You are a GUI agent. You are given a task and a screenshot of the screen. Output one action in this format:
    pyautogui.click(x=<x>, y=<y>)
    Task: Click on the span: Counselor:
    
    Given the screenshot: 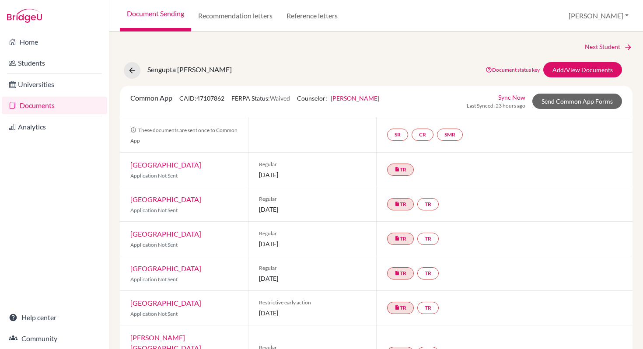 What is the action you would take?
    pyautogui.click(x=338, y=98)
    